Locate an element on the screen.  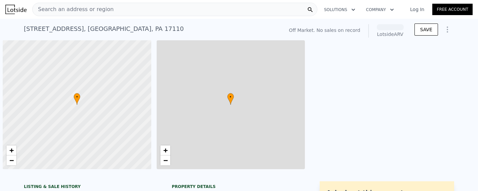
button: Show Options is located at coordinates (447, 30).